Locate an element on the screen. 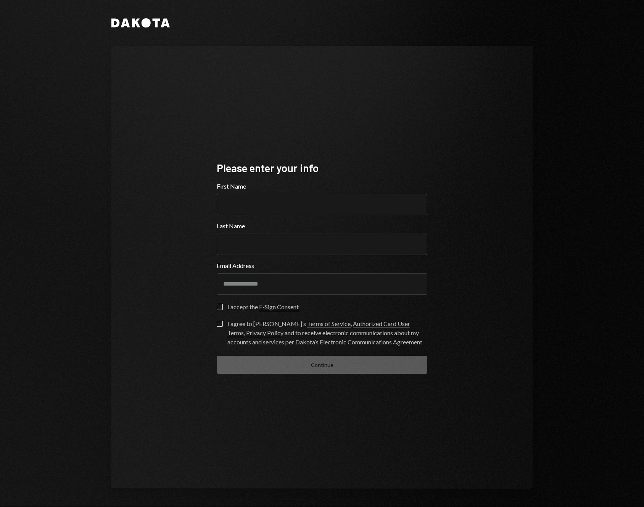 Image resolution: width=644 pixels, height=507 pixels. a: Terms of Service is located at coordinates (329, 324).